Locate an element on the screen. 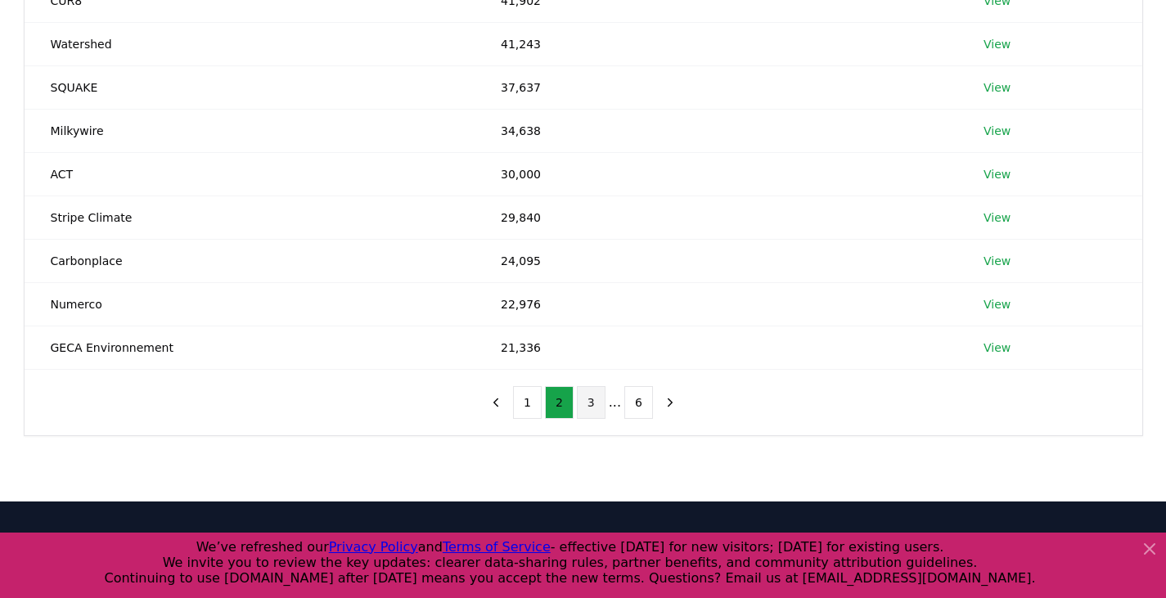 This screenshot has height=598, width=1166. button: 6 is located at coordinates (638, 402).